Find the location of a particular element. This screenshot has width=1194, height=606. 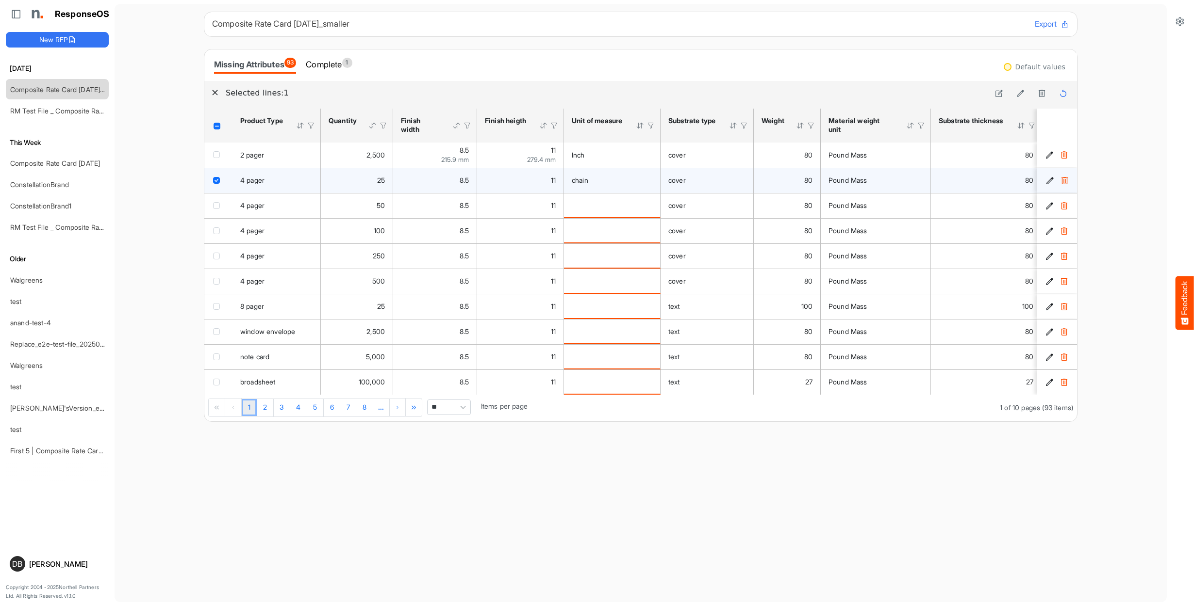

span: 5,000 is located at coordinates (375, 357).